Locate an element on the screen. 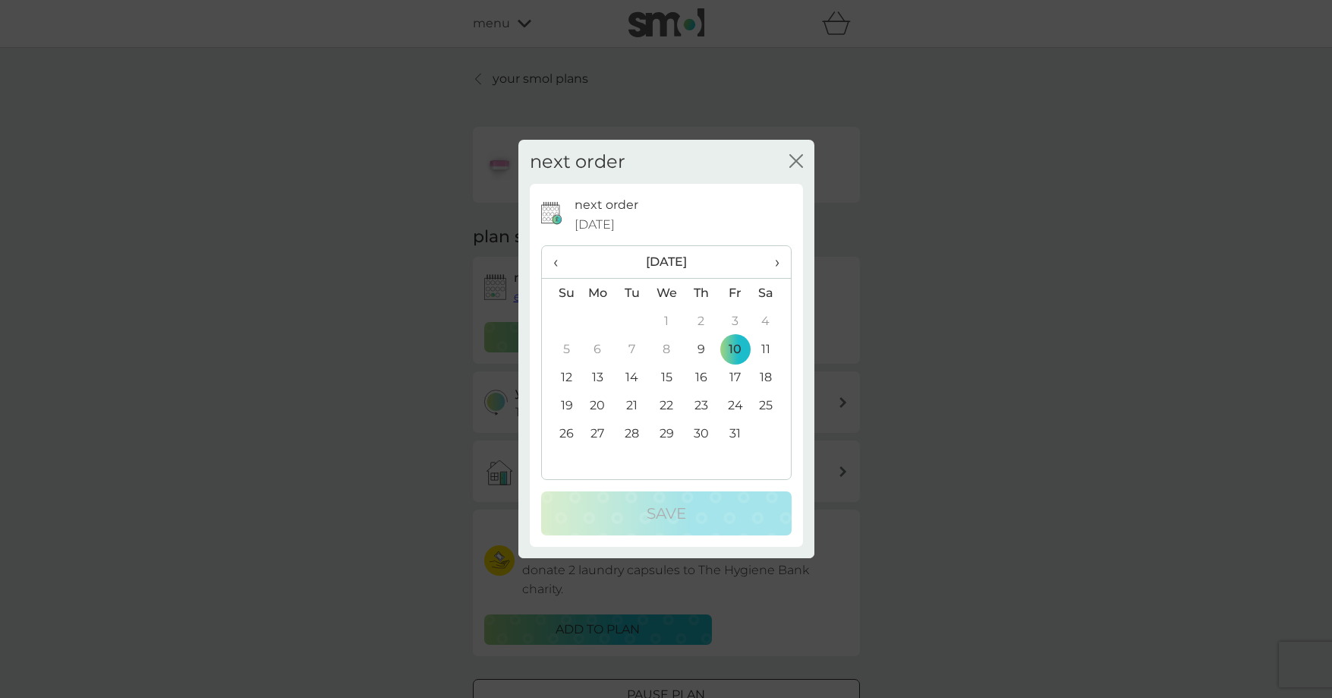 The width and height of the screenshot is (1332, 698). th: Tu is located at coordinates (632, 293).